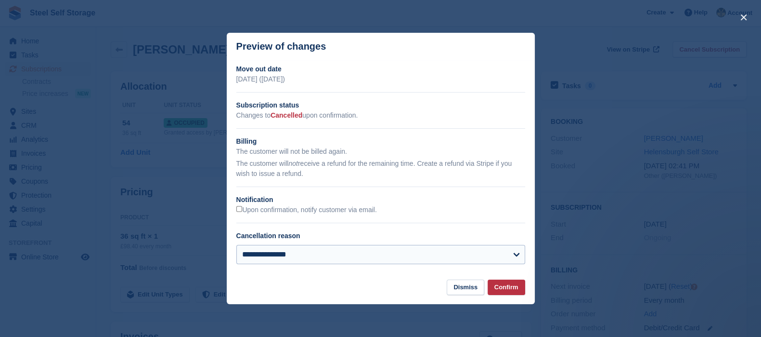  Describe the element at coordinates (381, 69) in the screenshot. I see `h2: Move out date` at that location.